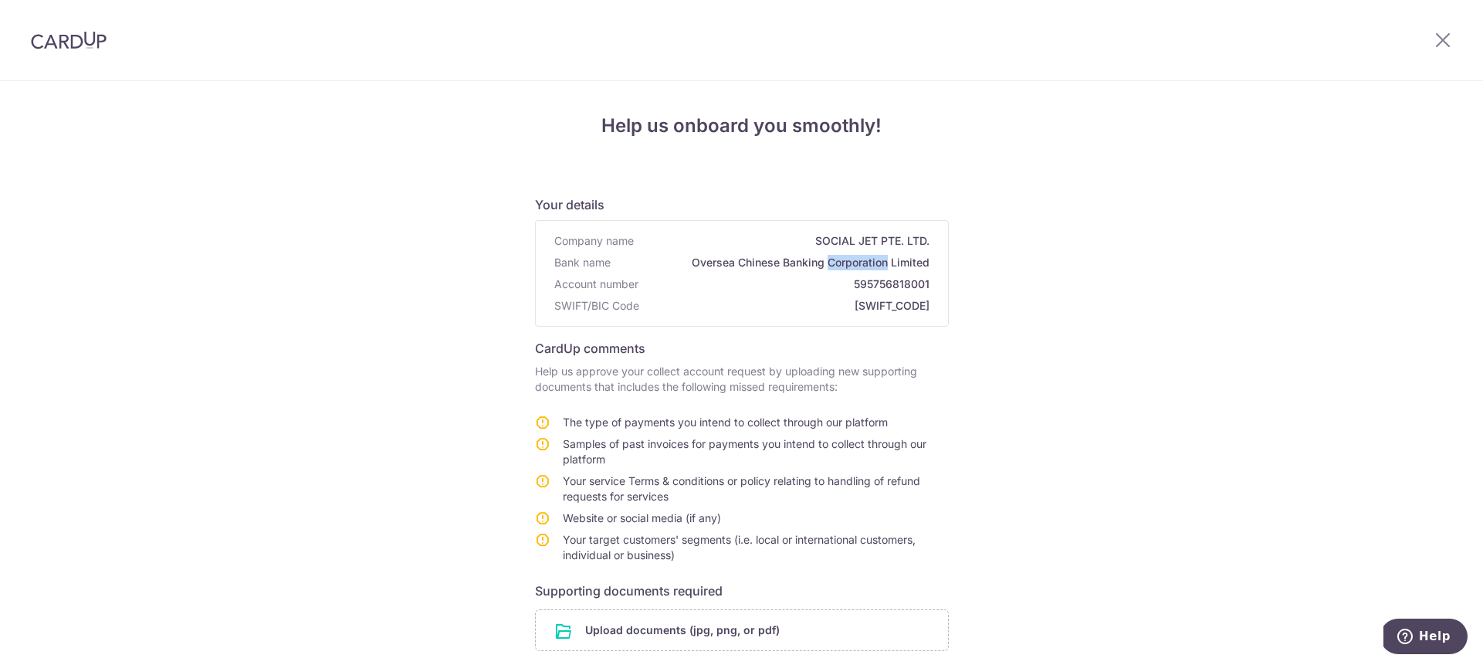  I want to click on span: Website or social media (if any), so click(641, 517).